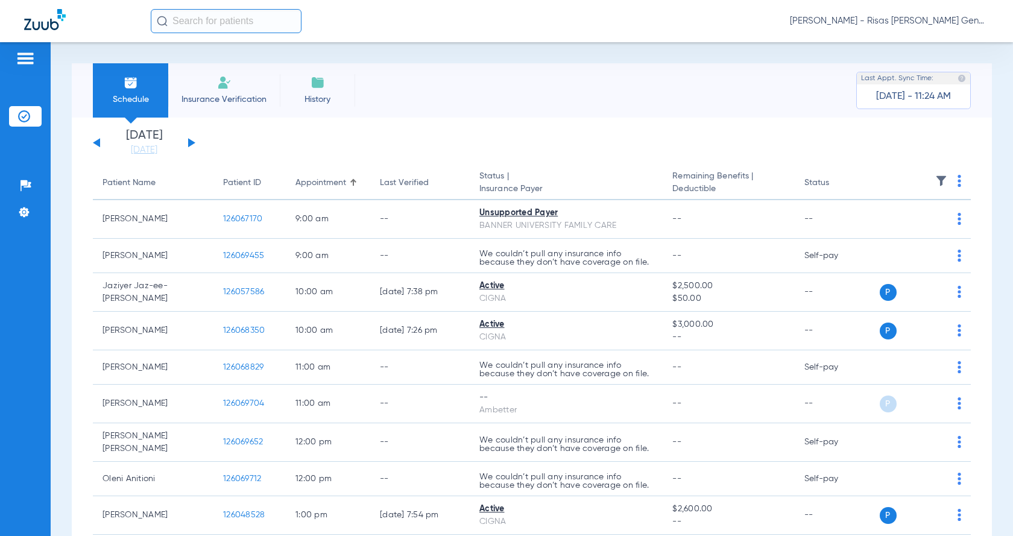 The width and height of the screenshot is (1013, 536). Describe the element at coordinates (729, 299) in the screenshot. I see `span: $50.00` at that location.